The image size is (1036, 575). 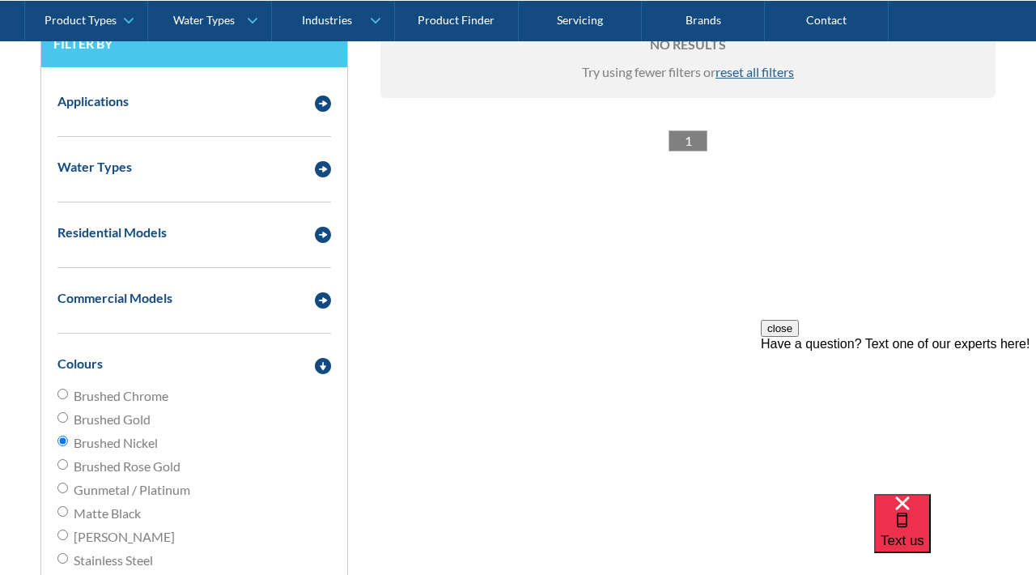 I want to click on input: Stainless Steel, so click(x=62, y=558).